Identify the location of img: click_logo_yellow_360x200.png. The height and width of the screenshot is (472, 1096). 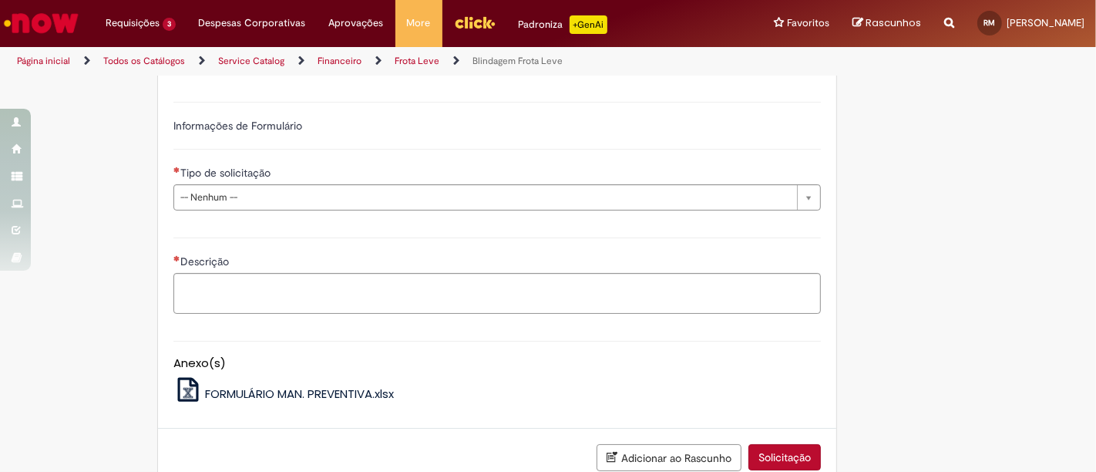
(475, 22).